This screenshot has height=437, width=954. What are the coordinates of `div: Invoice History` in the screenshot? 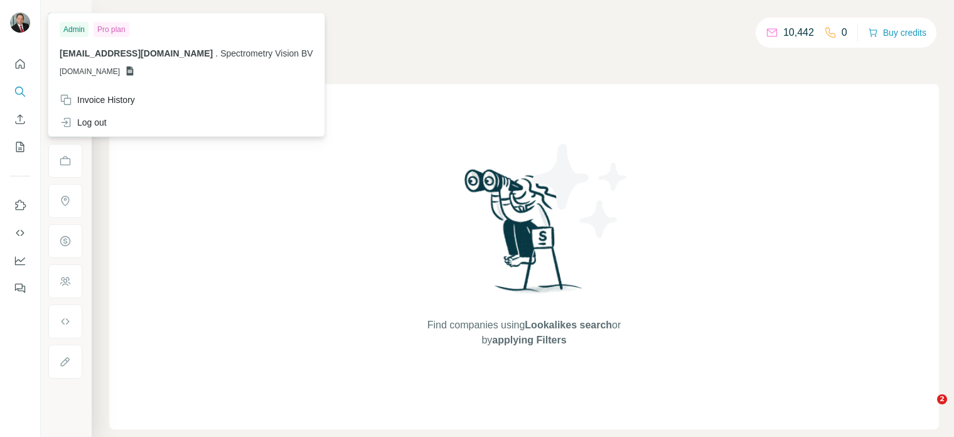 It's located at (97, 100).